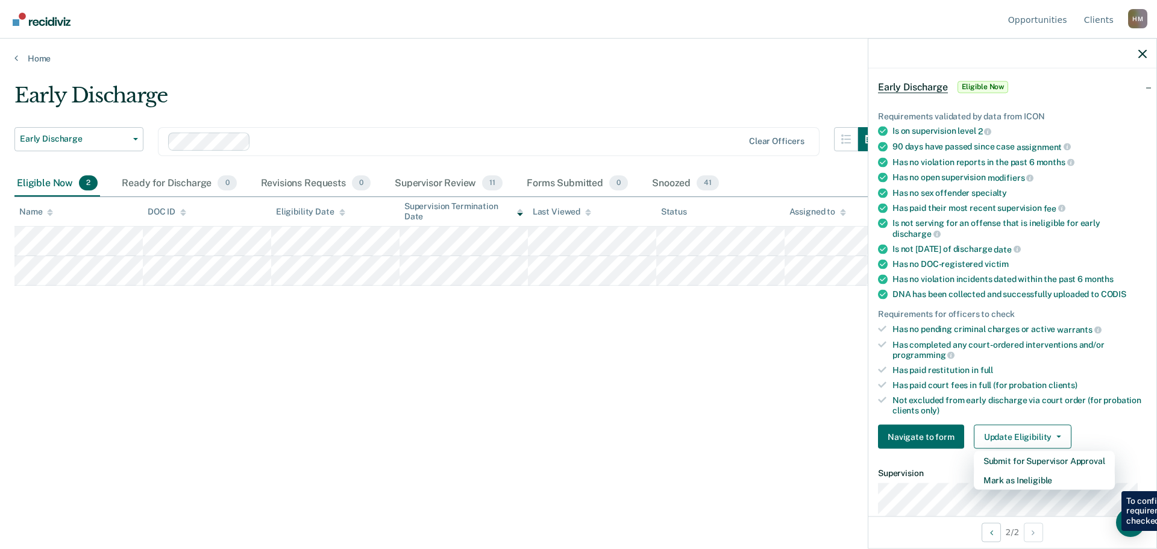 The width and height of the screenshot is (1157, 549). Describe the element at coordinates (448, 100) in the screenshot. I see `div: Early Discharge` at that location.